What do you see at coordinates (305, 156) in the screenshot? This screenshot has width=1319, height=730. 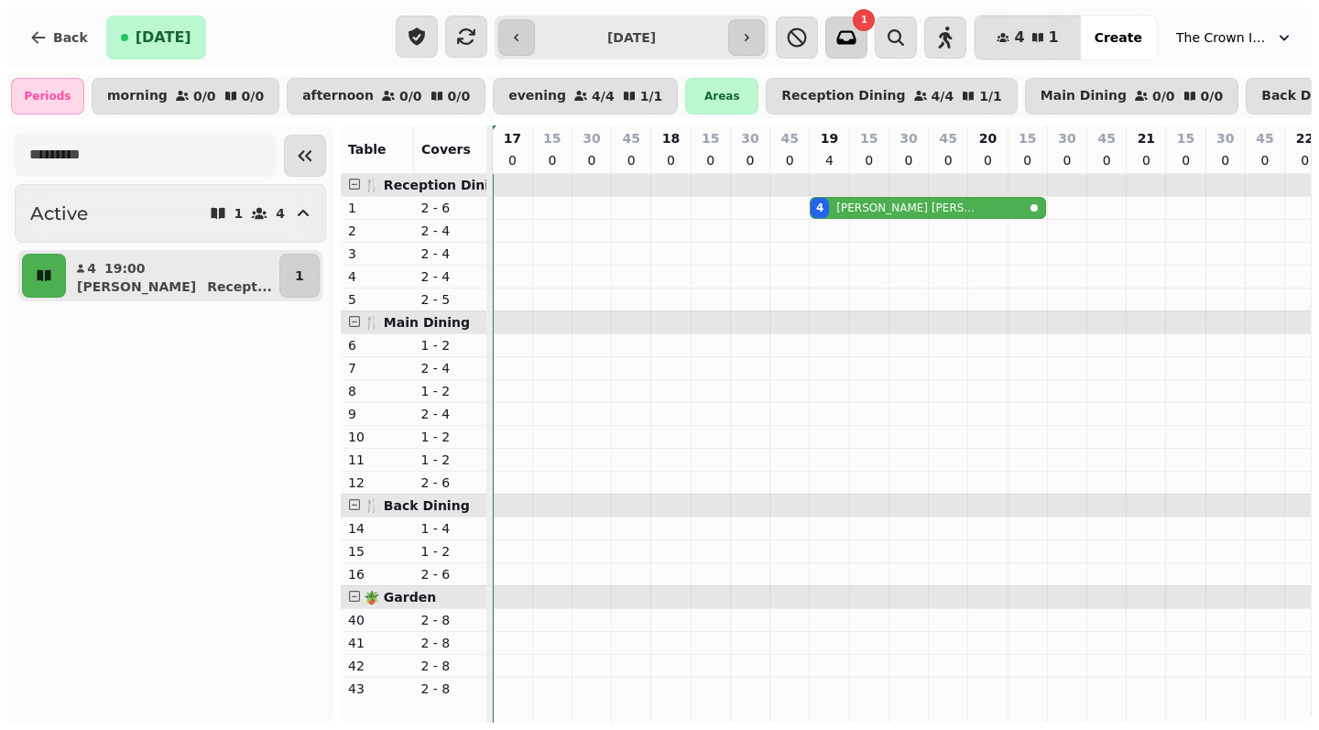 I see `button: Collapse sidebar` at bounding box center [305, 156].